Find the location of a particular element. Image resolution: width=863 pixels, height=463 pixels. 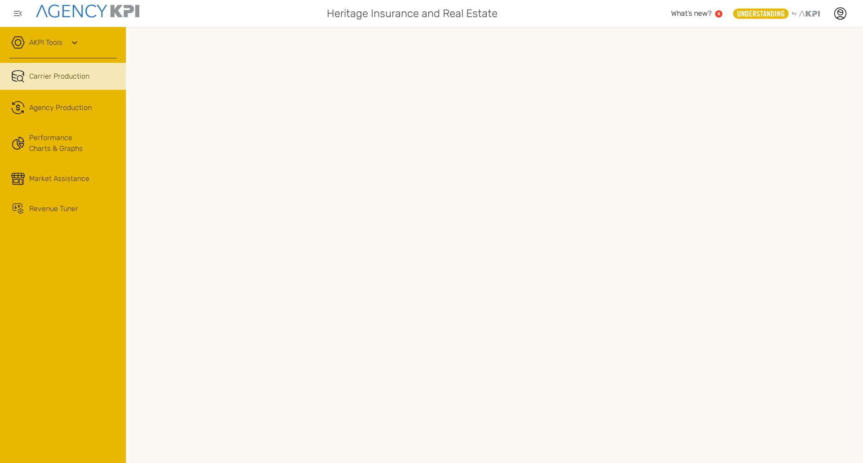

a: AKPI Tools is located at coordinates (46, 43).